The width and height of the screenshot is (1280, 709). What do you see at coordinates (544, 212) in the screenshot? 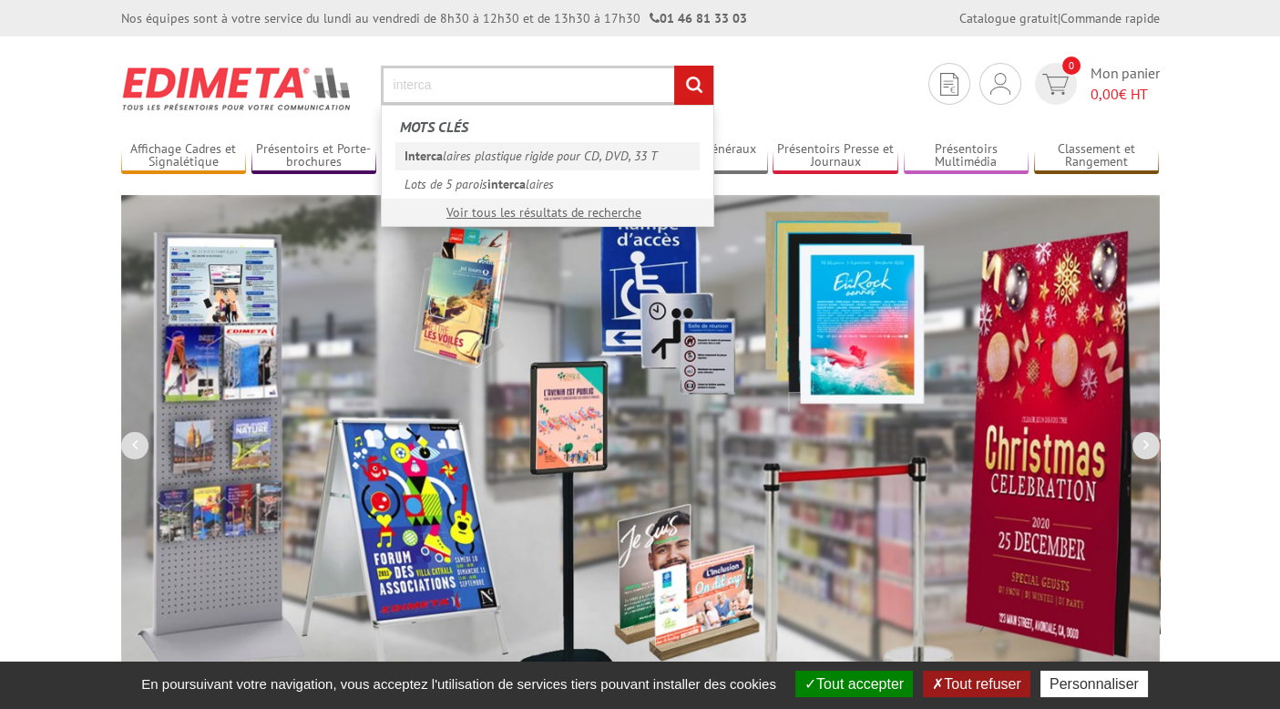
I see `a: Voir tous les résultats de recherche` at bounding box center [544, 212].